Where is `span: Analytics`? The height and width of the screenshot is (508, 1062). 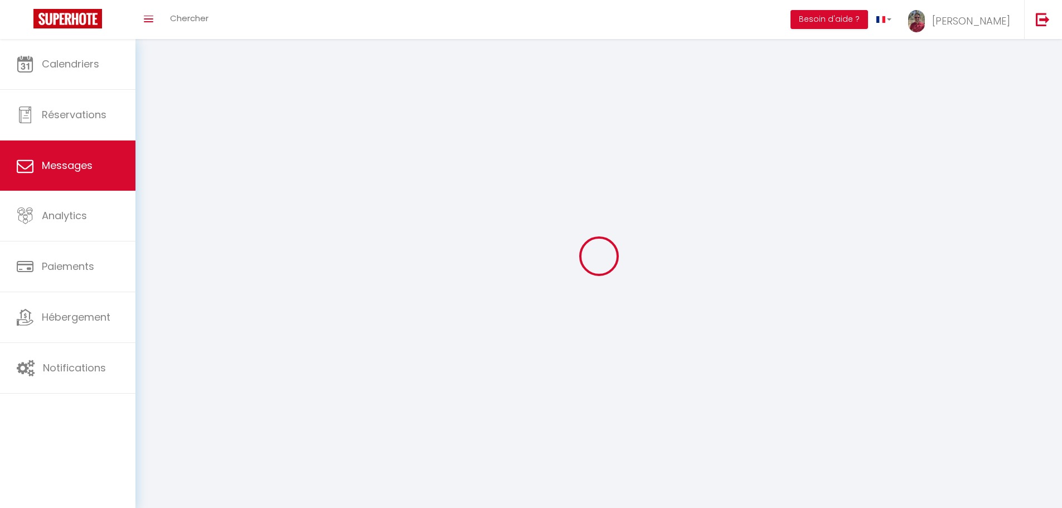 span: Analytics is located at coordinates (64, 215).